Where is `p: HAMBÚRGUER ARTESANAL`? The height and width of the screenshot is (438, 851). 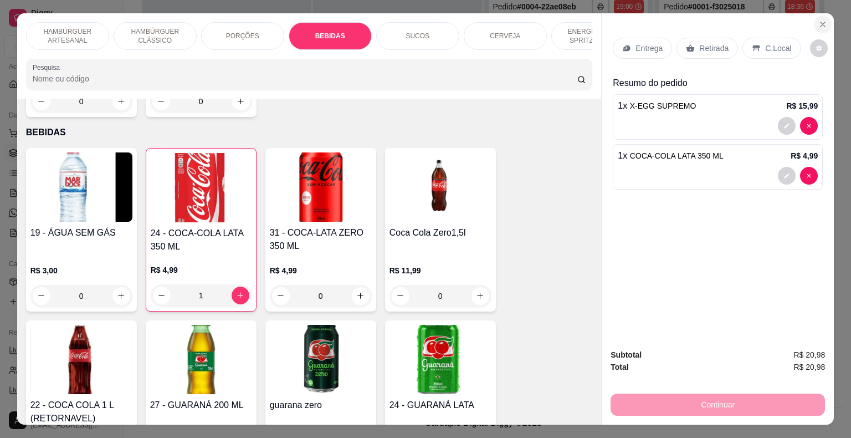
p: HAMBÚRGUER ARTESANAL is located at coordinates (68, 36).